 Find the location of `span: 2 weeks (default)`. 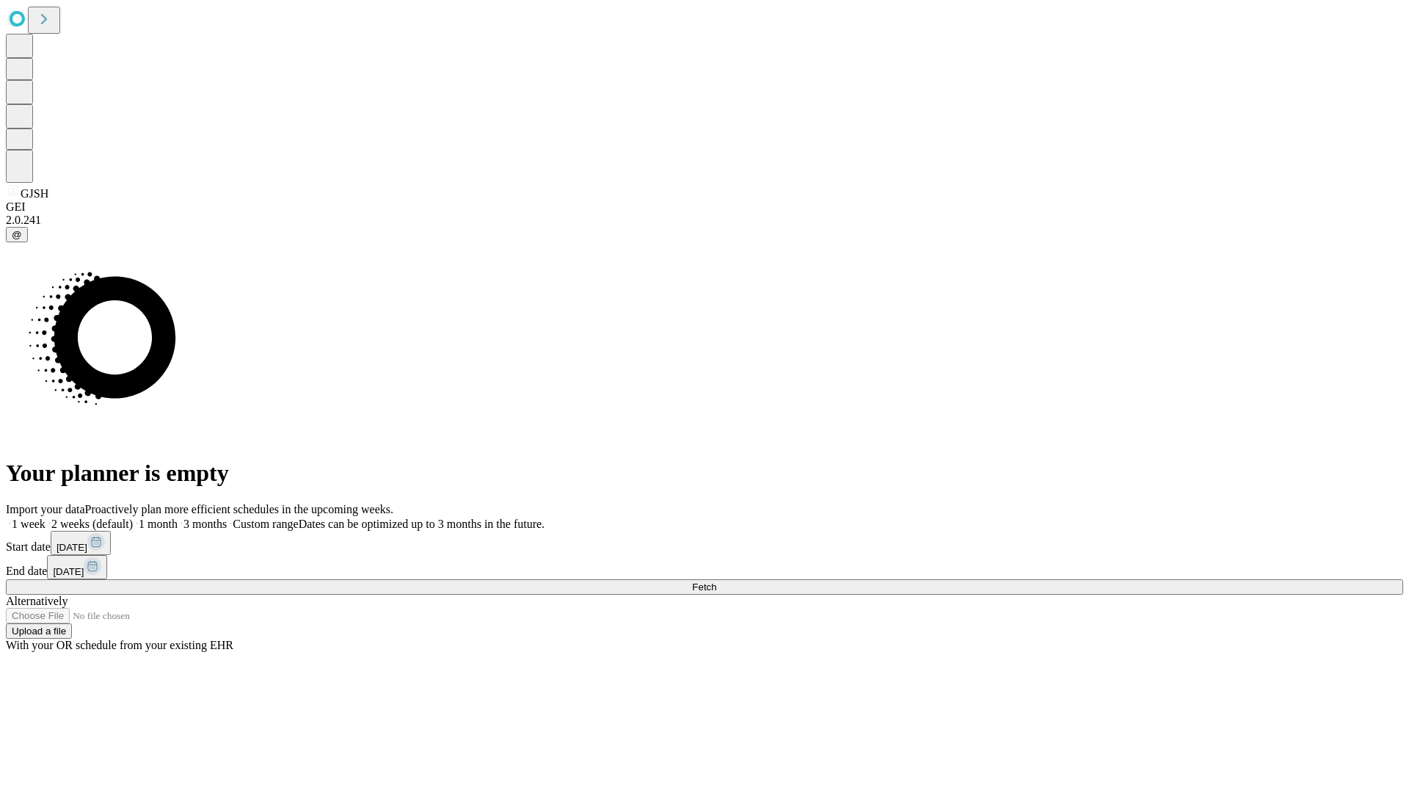

span: 2 weeks (default) is located at coordinates (92, 523).